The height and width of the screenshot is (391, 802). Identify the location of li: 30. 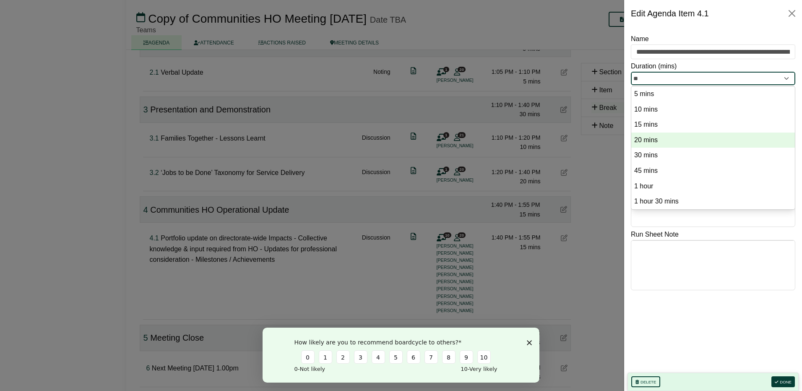
(713, 155).